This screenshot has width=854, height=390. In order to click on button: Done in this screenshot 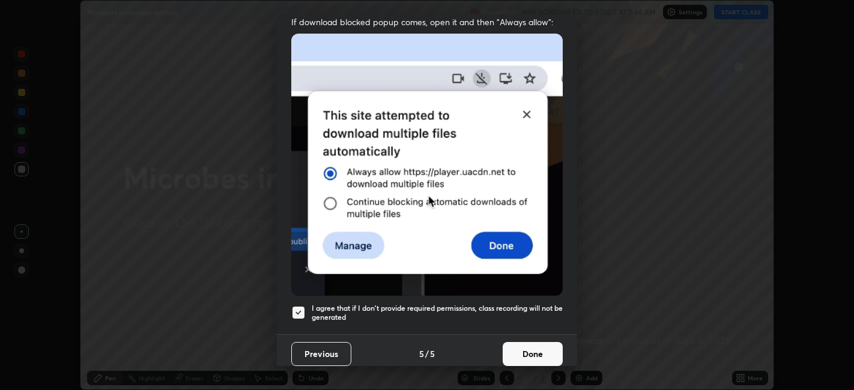, I will do `click(533, 354)`.